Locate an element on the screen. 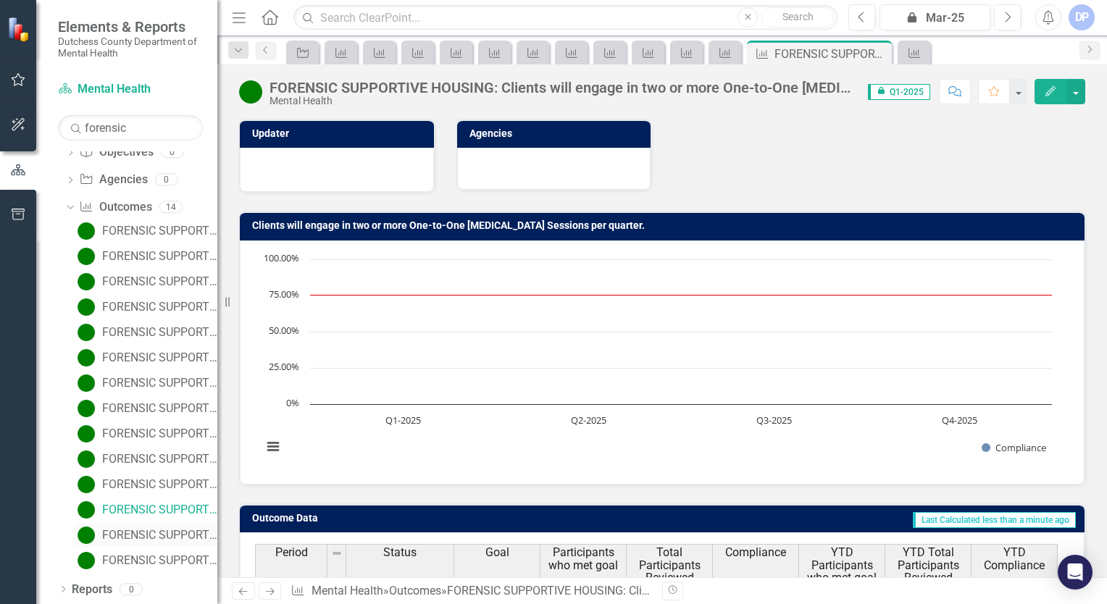 Image resolution: width=1107 pixels, height=604 pixels. a: FORENSIC SUPPORTIVE HOUSING: Peer advocates will engage with each client a minimum of three times... is located at coordinates (146, 561).